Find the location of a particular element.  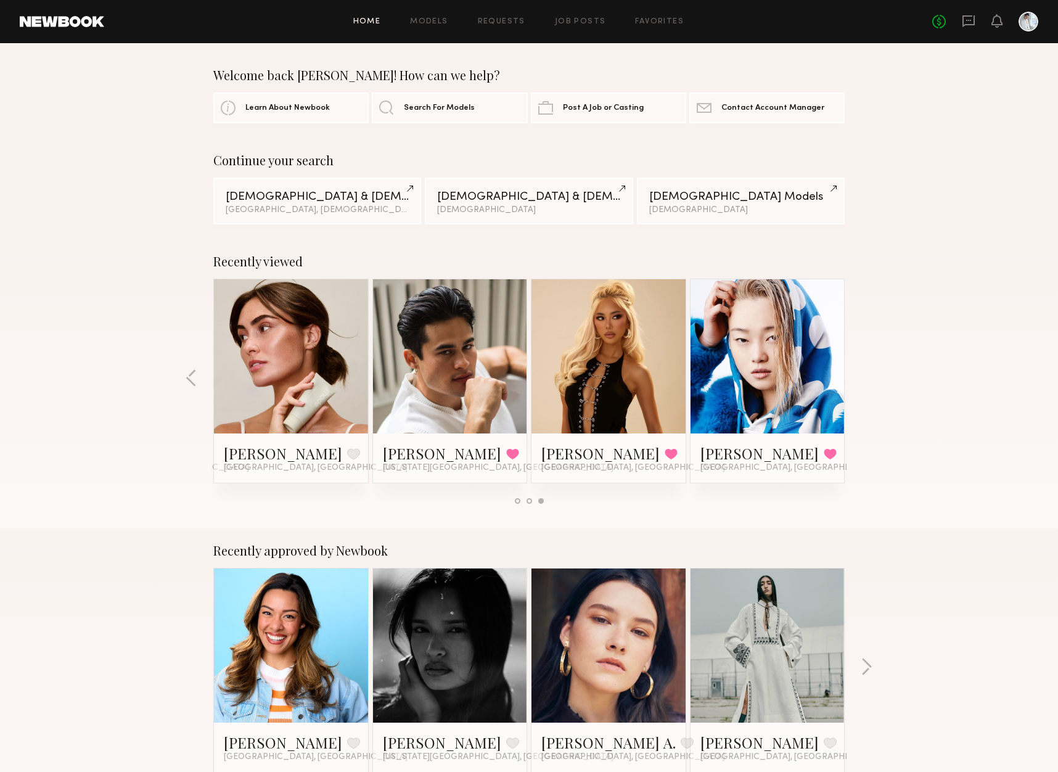

span: Learn About Newbook is located at coordinates (287, 108).